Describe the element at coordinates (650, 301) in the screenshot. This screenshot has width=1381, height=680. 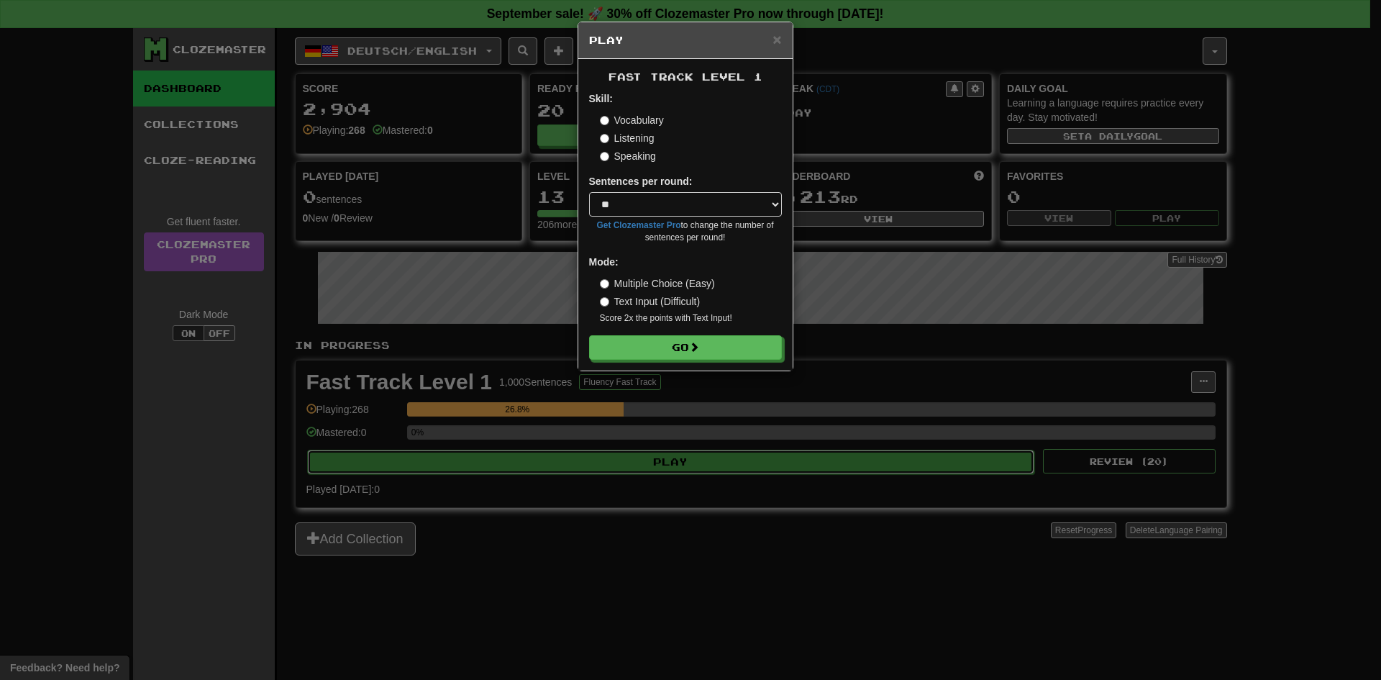
I see `label: Text Input (Difficult)` at that location.